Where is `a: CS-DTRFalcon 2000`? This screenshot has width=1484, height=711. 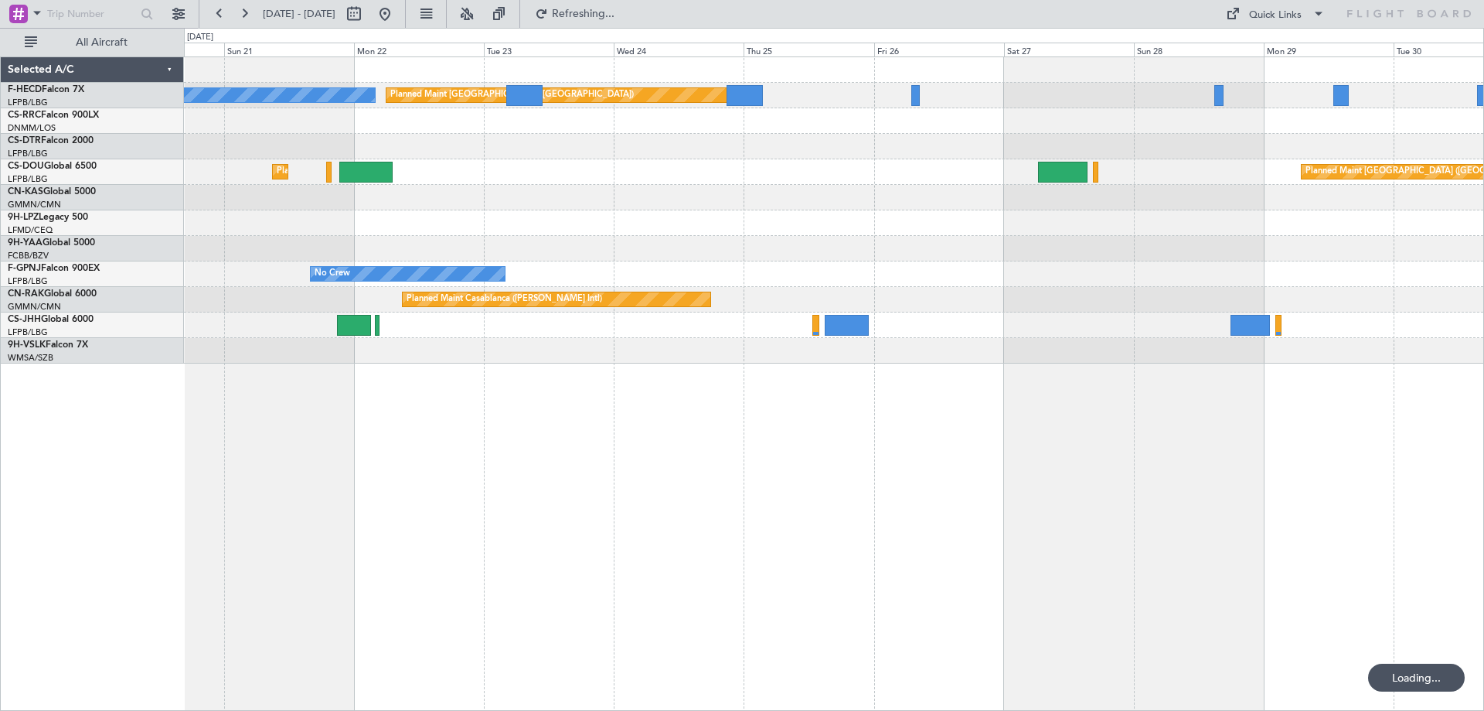 a: CS-DTRFalcon 2000 is located at coordinates (50, 141).